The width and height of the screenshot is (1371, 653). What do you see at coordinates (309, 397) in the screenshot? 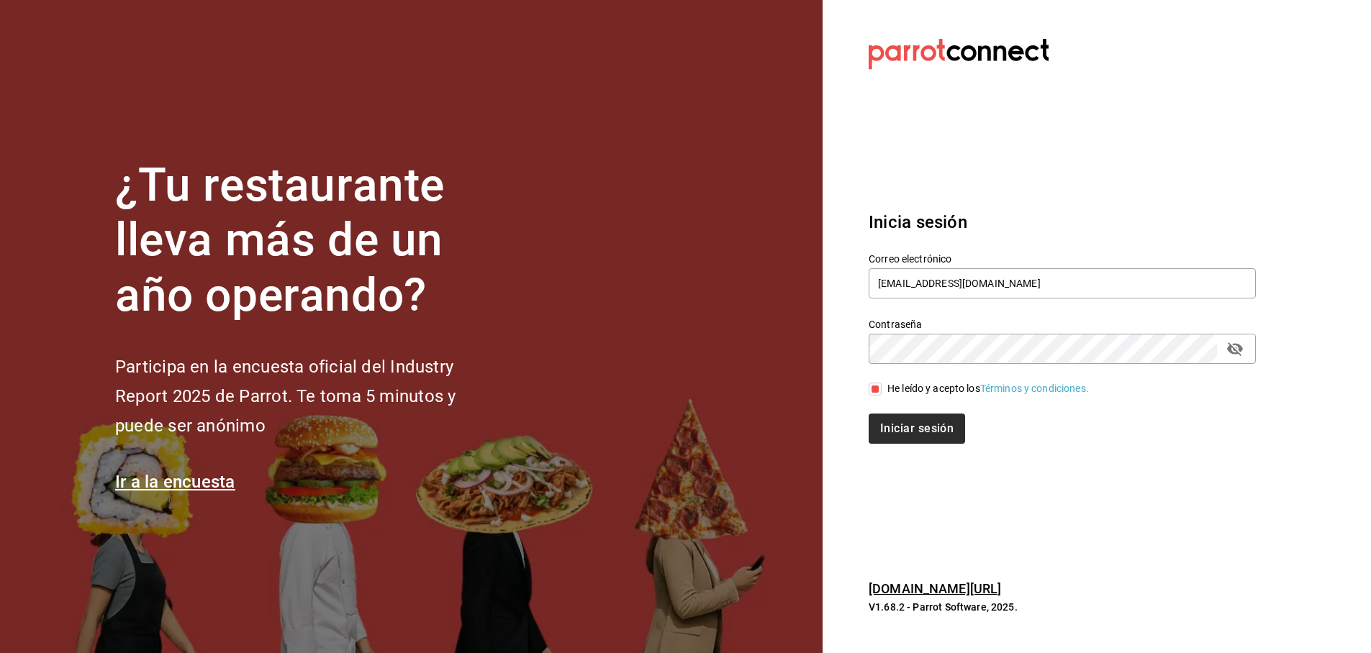
I see `h2: Participa en la encuesta oficial del Industry Report 2025 de Parrot. Te toma 5 minutos y puede se...` at bounding box center [309, 397].